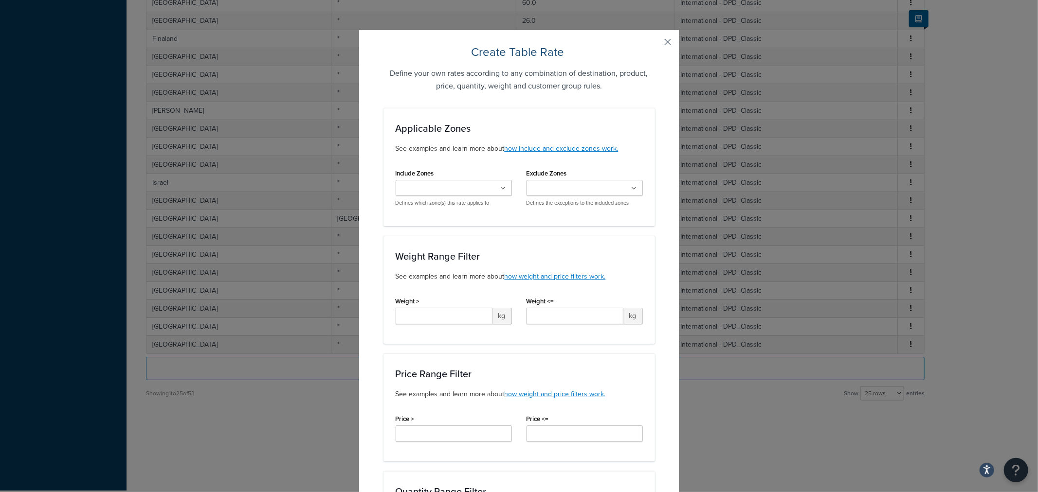  Describe the element at coordinates (519, 128) in the screenshot. I see `h3: Applicable Zones` at that location.